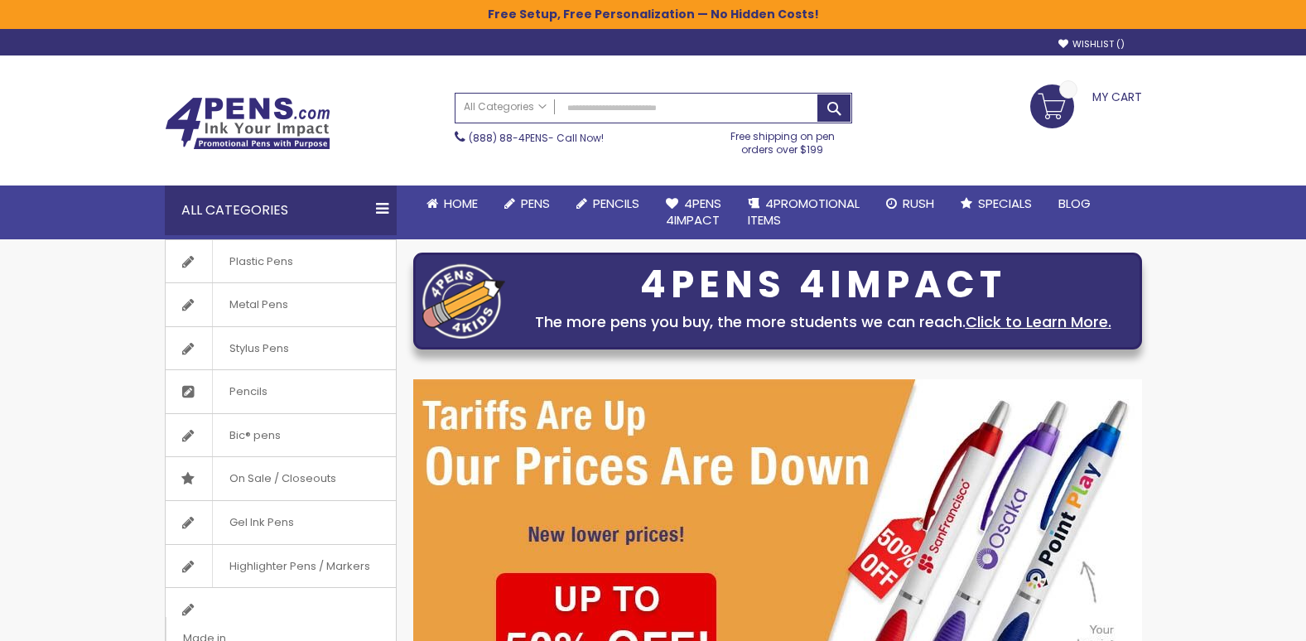 This screenshot has width=1306, height=641. Describe the element at coordinates (823, 285) in the screenshot. I see `div: 4PENS 4IMPACT` at that location.